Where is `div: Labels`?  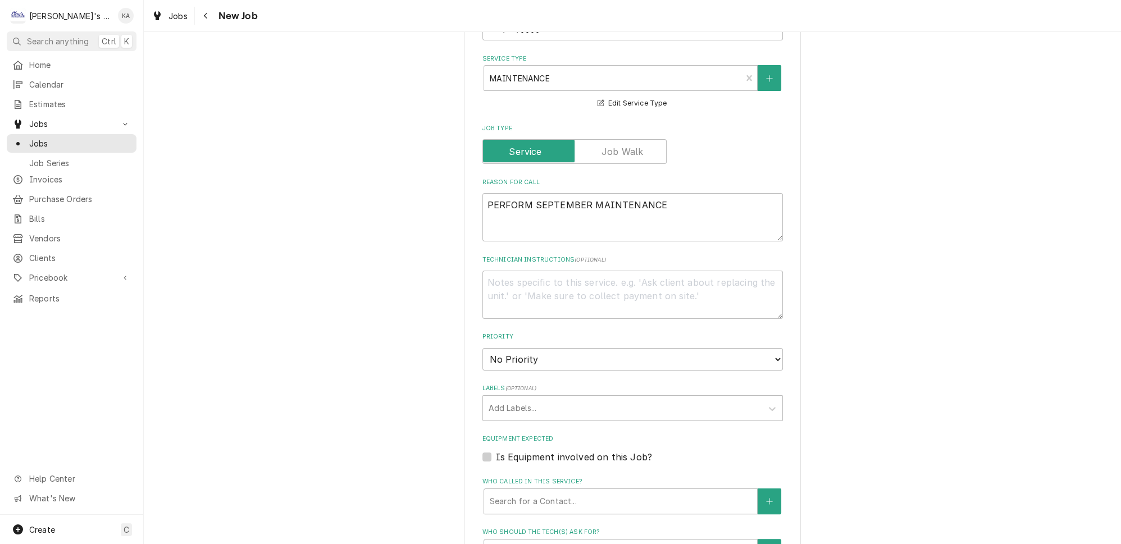 div: Labels is located at coordinates (632, 402).